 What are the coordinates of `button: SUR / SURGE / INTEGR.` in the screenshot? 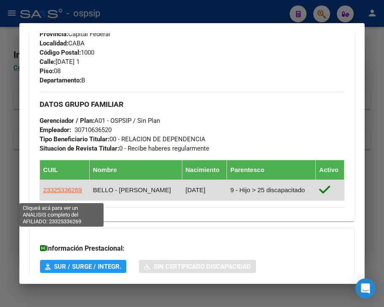 It's located at (83, 267).